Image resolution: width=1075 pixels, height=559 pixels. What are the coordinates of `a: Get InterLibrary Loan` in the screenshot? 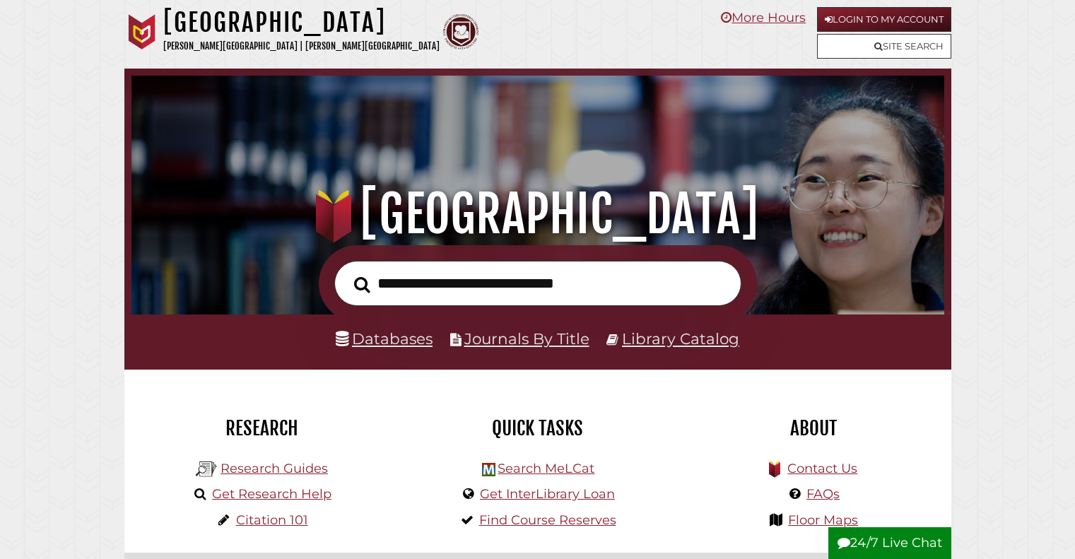 It's located at (547, 494).